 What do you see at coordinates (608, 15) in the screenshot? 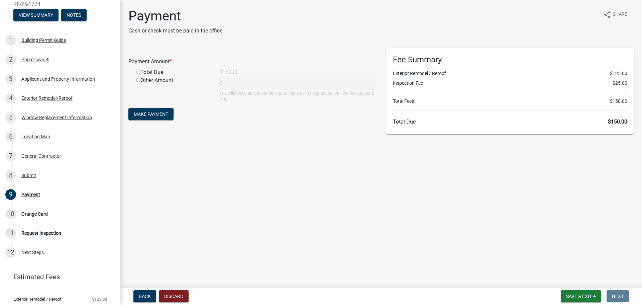
I see `i: share` at bounding box center [608, 15].